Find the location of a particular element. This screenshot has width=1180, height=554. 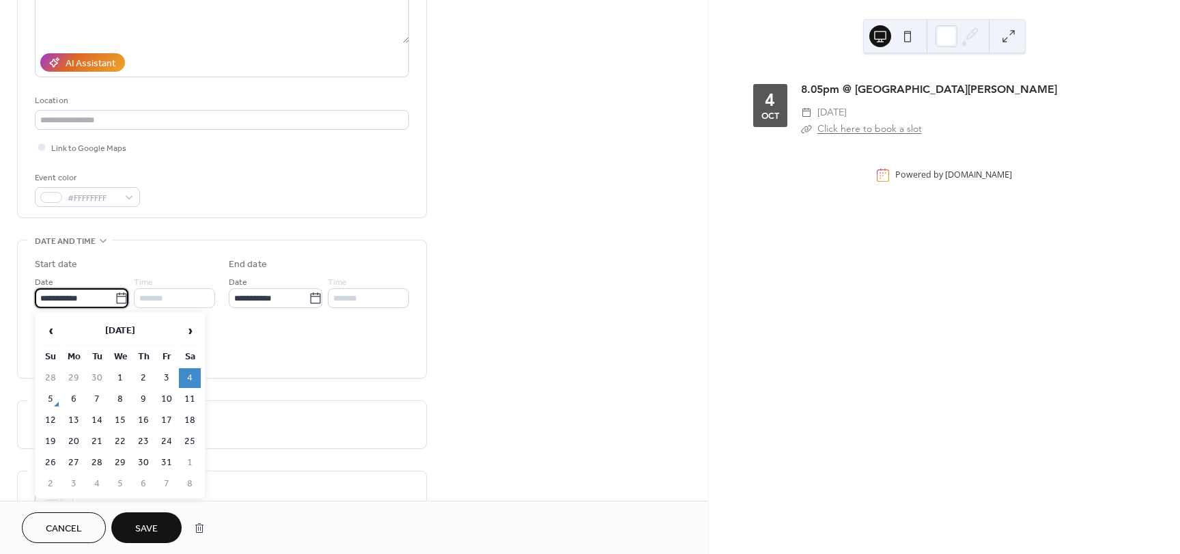

td: 18 is located at coordinates (190, 420).